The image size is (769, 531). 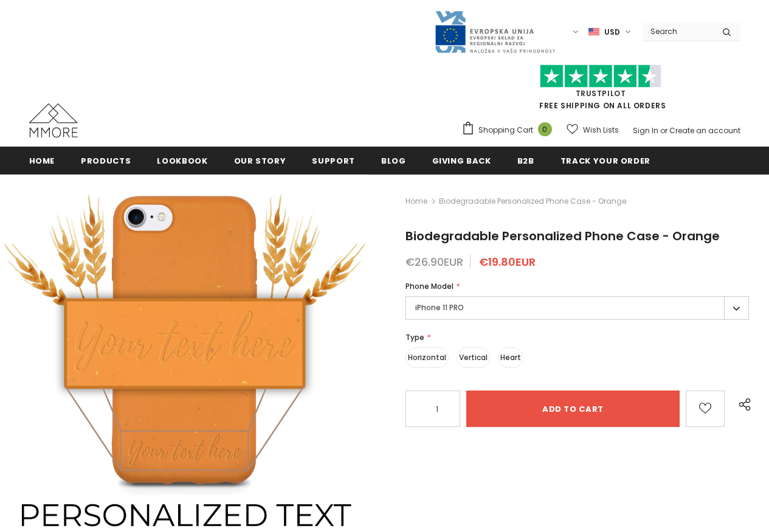 What do you see at coordinates (506, 130) in the screenshot?
I see `span: Shopping Cart` at bounding box center [506, 130].